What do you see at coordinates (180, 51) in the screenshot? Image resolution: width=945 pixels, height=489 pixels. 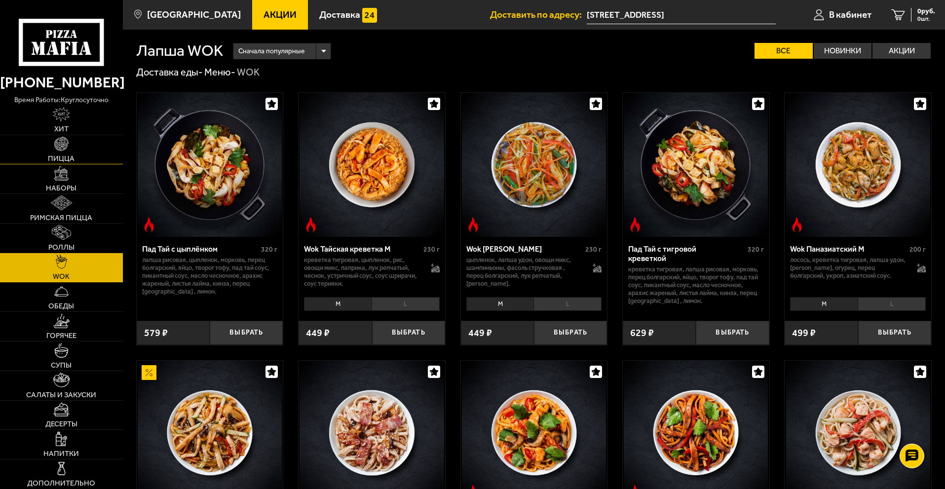 I see `h1: Лапша WOK` at bounding box center [180, 51].